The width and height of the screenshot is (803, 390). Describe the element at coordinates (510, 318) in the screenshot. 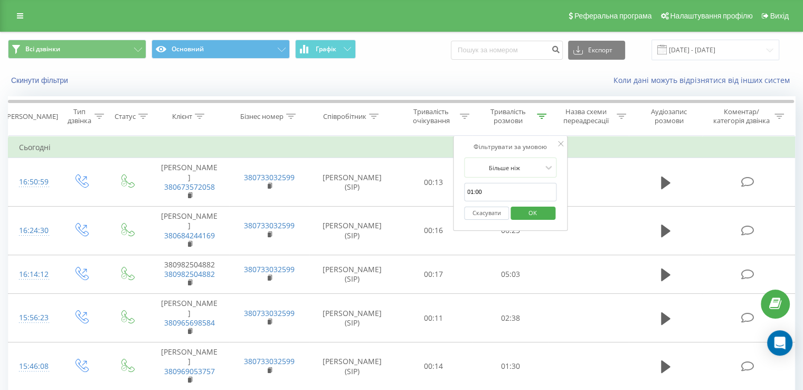

I see `td: 02:38` at that location.